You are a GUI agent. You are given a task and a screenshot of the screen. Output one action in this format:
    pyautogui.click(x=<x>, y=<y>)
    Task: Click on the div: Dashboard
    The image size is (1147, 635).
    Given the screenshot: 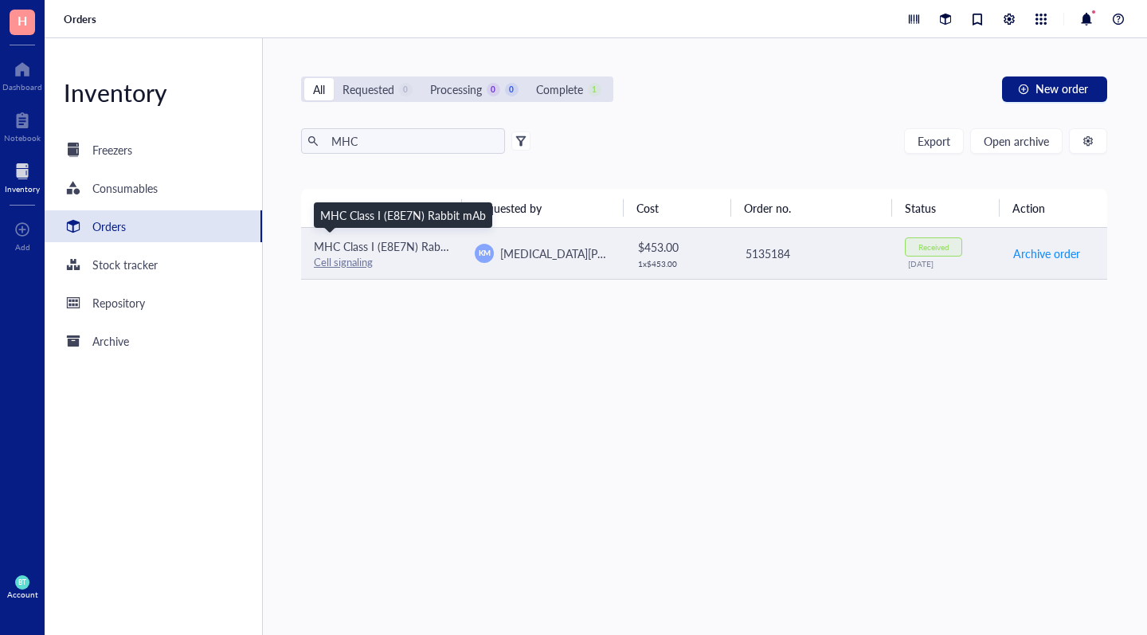 What is the action you would take?
    pyautogui.click(x=22, y=87)
    